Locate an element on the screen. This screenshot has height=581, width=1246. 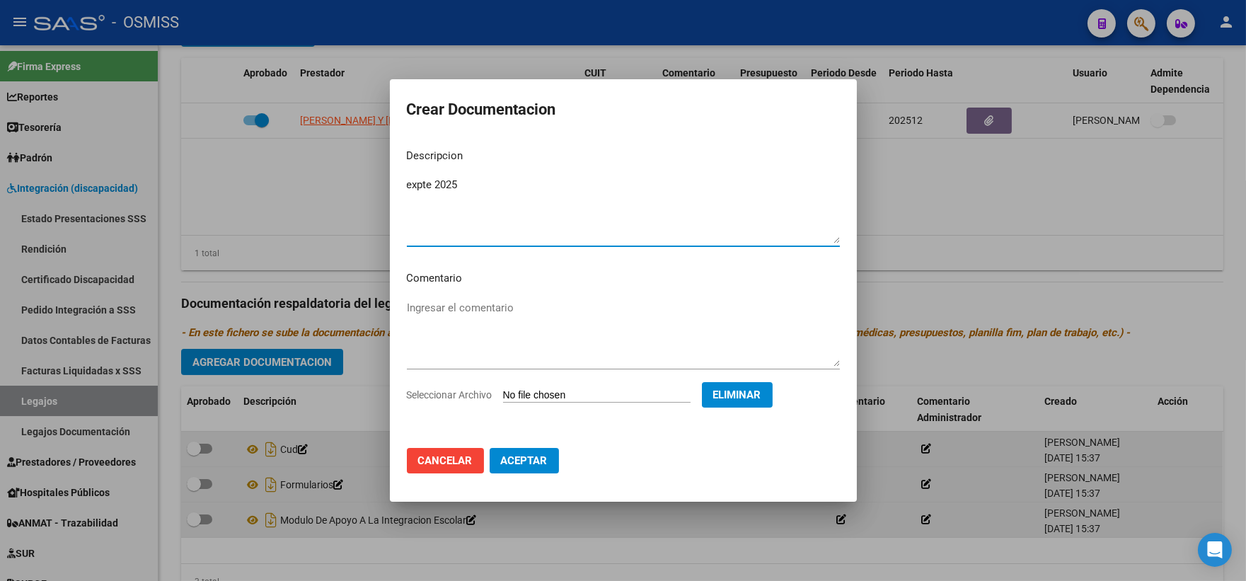
p: Comentario is located at coordinates (623, 278).